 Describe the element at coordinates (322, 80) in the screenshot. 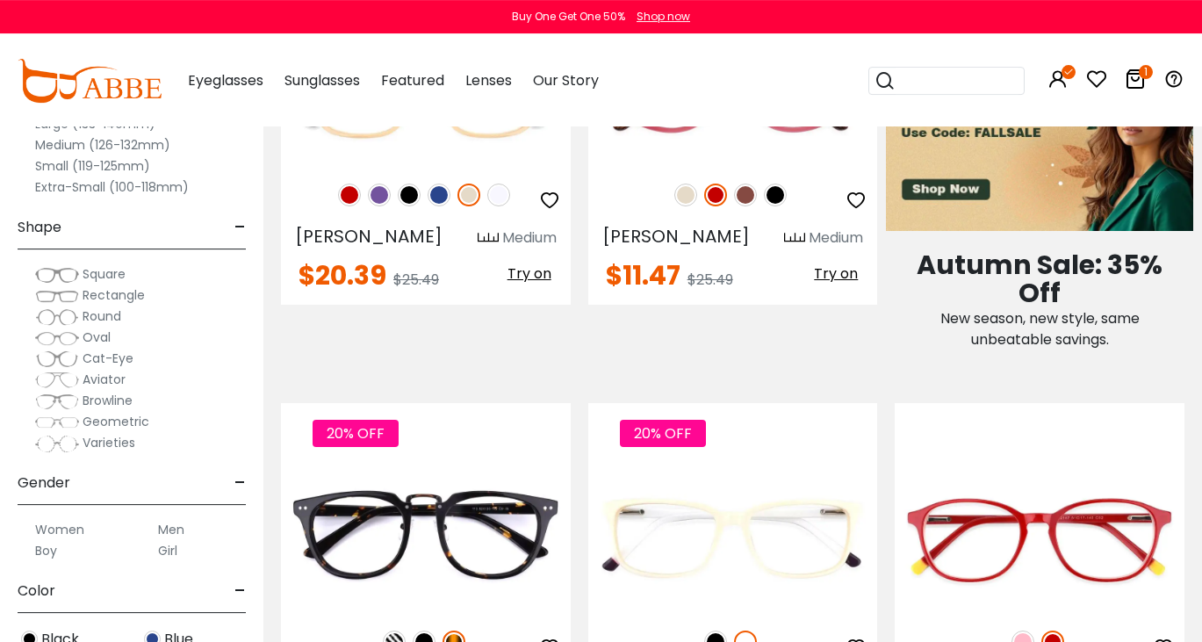

I see `span: Sunglasses` at that location.